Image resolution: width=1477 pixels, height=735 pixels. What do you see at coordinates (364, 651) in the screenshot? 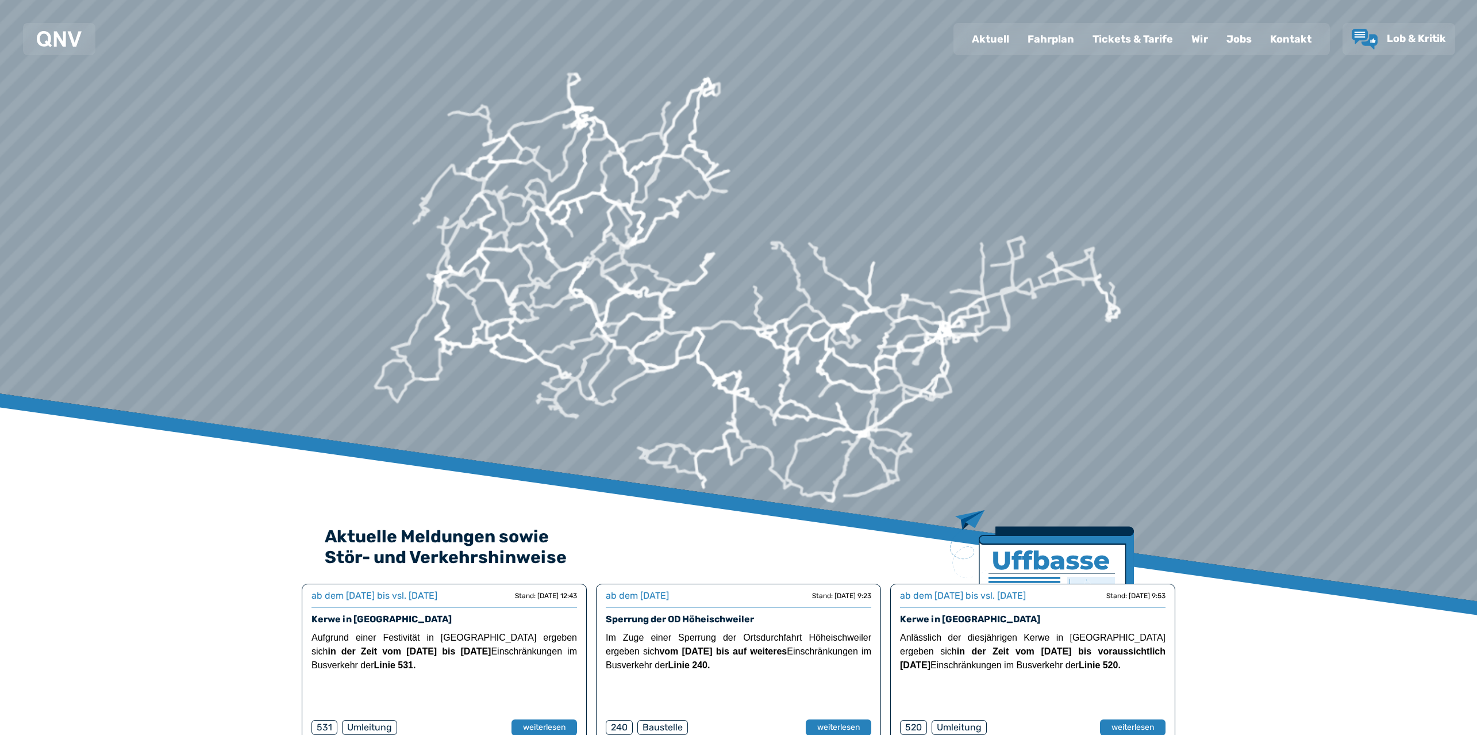
I see `strong: in der Zeit vom` at bounding box center [364, 651].